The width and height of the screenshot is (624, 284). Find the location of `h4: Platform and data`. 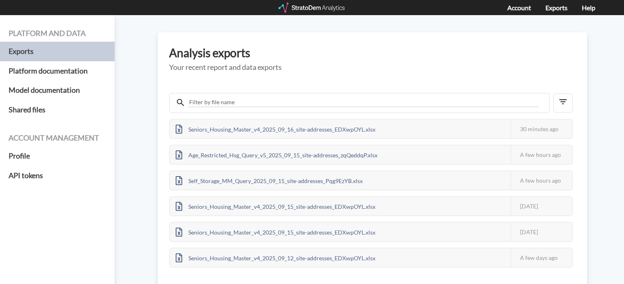

h4: Platform and data is located at coordinates (57, 34).